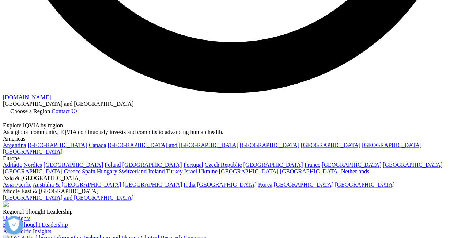 This screenshot has width=465, height=238. I want to click on a: Israel, so click(191, 172).